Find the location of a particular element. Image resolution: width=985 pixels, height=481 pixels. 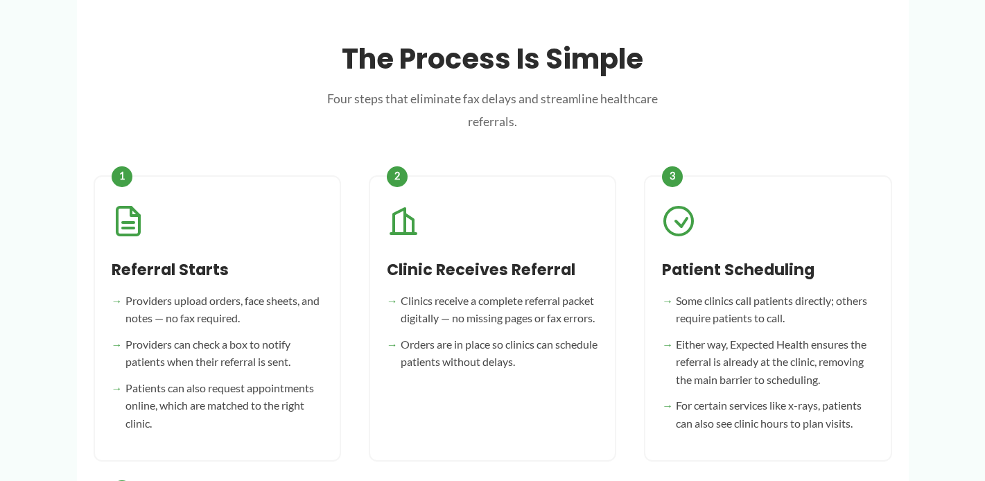

h3: Referral Starts is located at coordinates (217, 270).